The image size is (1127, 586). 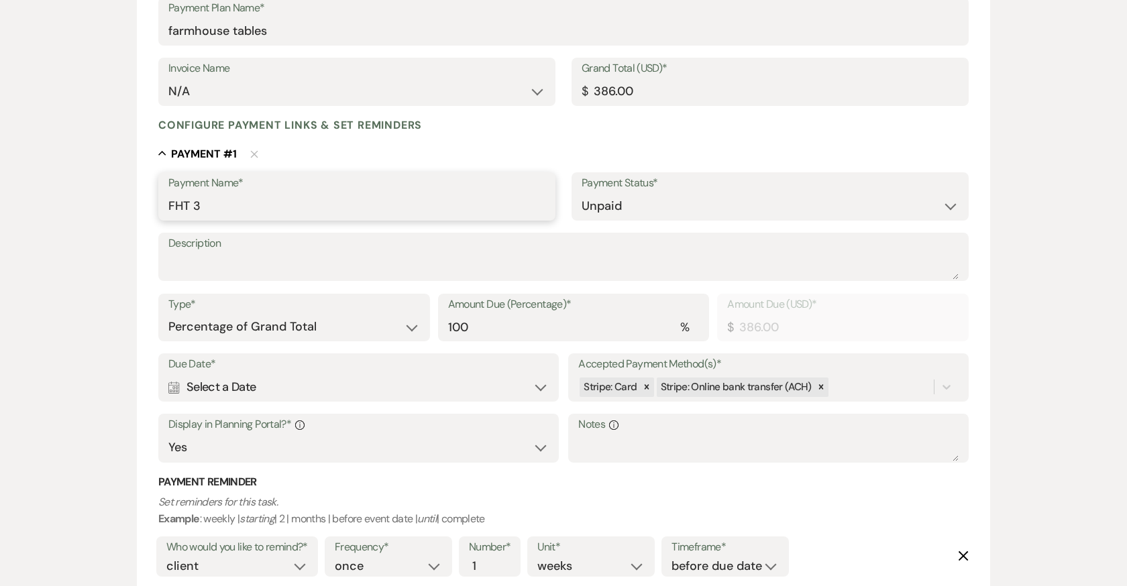 What do you see at coordinates (563, 243) in the screenshot?
I see `label: Description` at bounding box center [563, 243].